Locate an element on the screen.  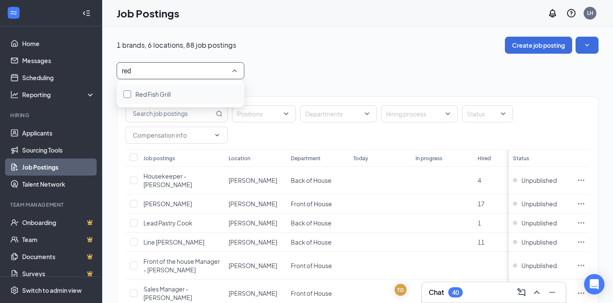
button: ChevronUp is located at coordinates (537, 292).